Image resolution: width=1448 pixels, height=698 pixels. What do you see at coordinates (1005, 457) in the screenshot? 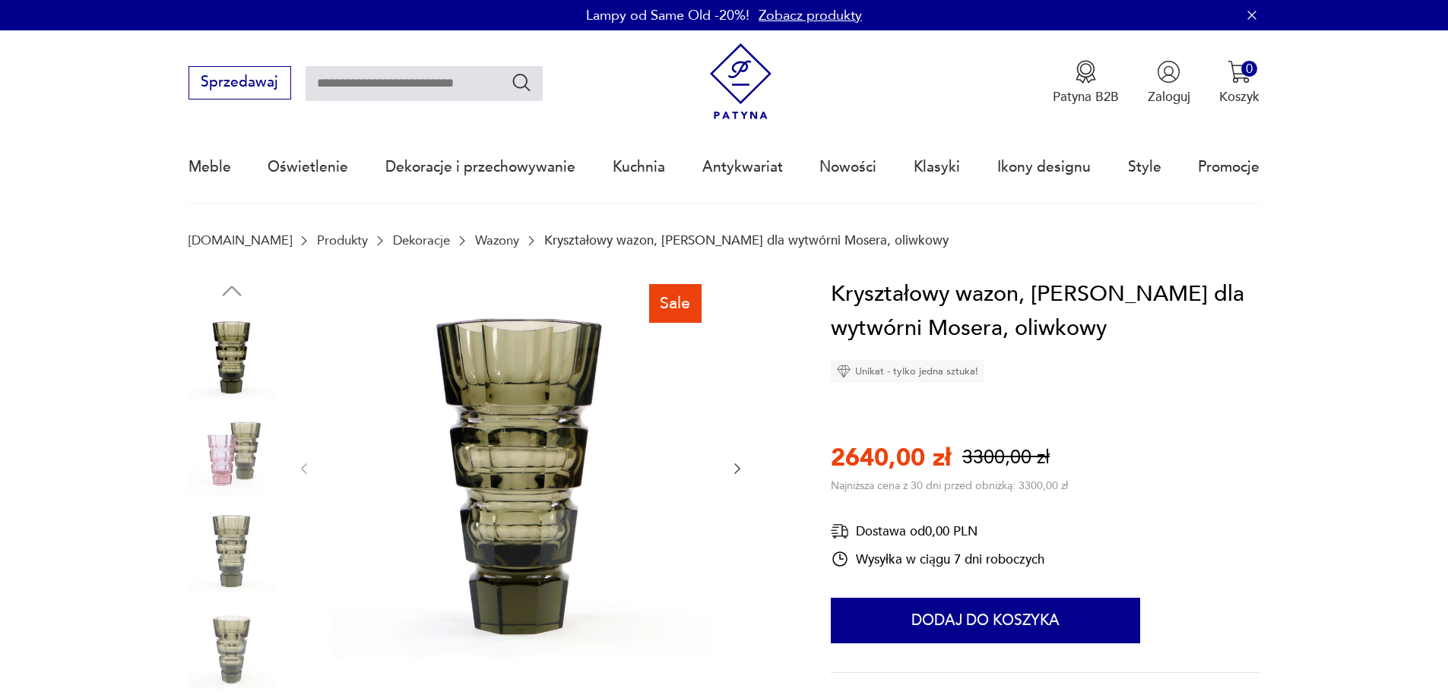
I see `p: 3300,00 zł` at bounding box center [1005, 457].